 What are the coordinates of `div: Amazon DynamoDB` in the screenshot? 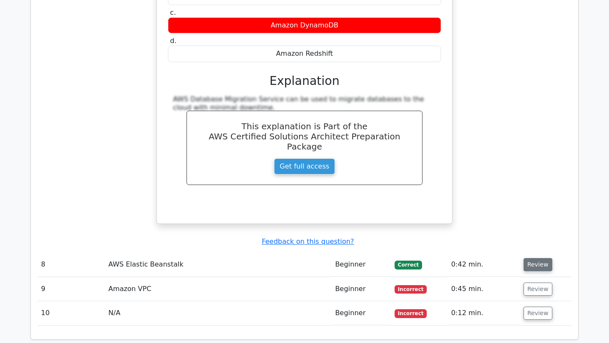 It's located at (304, 25).